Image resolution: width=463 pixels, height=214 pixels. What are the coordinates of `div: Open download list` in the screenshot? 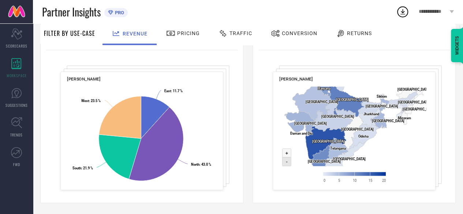 It's located at (402, 12).